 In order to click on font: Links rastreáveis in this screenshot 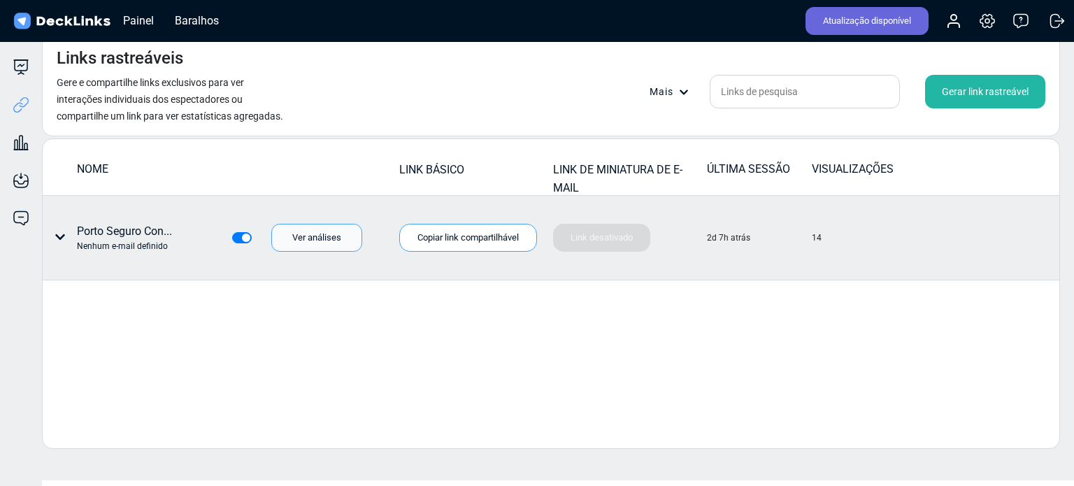, I will do `click(120, 58)`.